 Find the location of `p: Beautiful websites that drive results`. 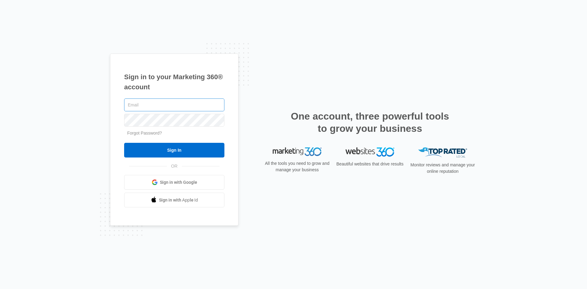

p: Beautiful websites that drive results is located at coordinates (370, 164).